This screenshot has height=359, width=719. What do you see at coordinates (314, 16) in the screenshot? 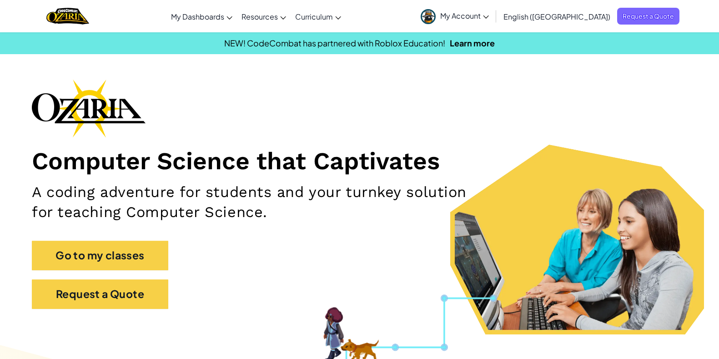
I see `span: Curriculum` at bounding box center [314, 16].